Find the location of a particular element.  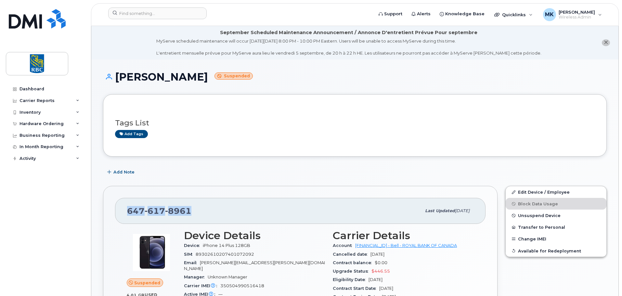

span: Carrier IMEI is located at coordinates (202, 285).